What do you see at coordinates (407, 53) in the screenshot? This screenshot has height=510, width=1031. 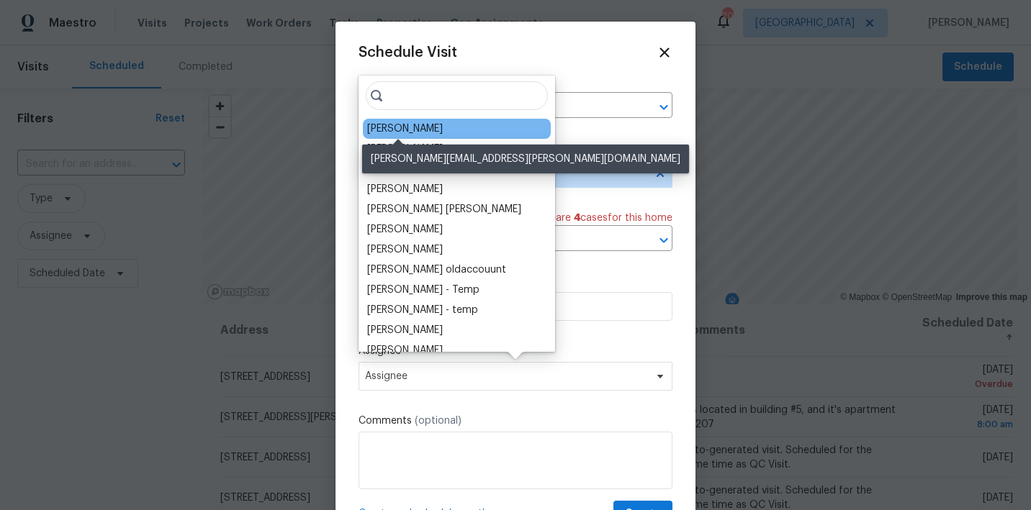 I see `span: Schedule Visit` at bounding box center [407, 53].